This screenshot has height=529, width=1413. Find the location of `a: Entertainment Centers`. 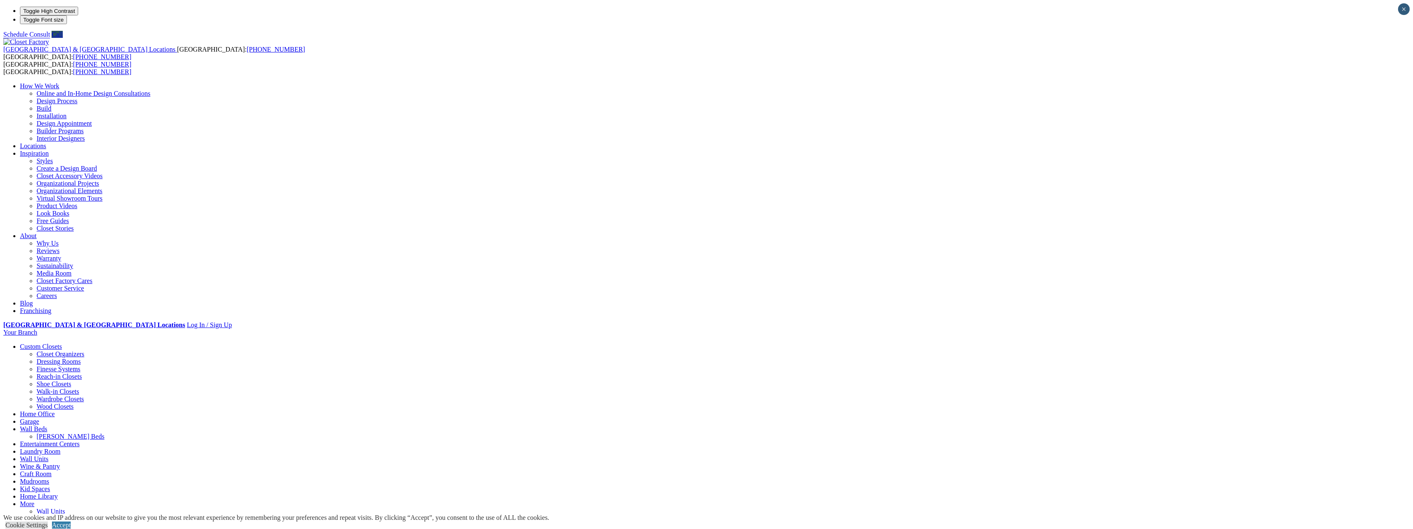

a: Entertainment Centers is located at coordinates (50, 443).